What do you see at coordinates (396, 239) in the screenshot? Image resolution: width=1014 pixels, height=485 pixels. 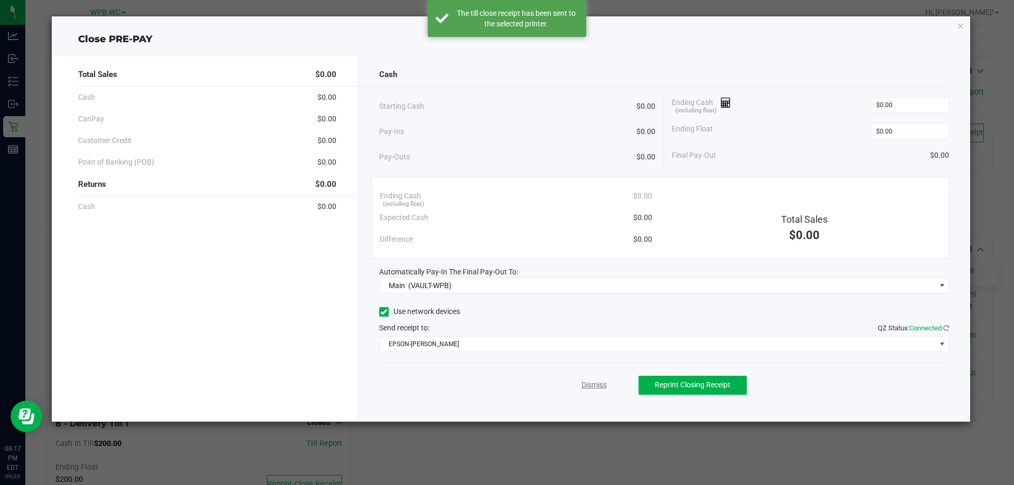 I see `span: Difference` at bounding box center [396, 239].